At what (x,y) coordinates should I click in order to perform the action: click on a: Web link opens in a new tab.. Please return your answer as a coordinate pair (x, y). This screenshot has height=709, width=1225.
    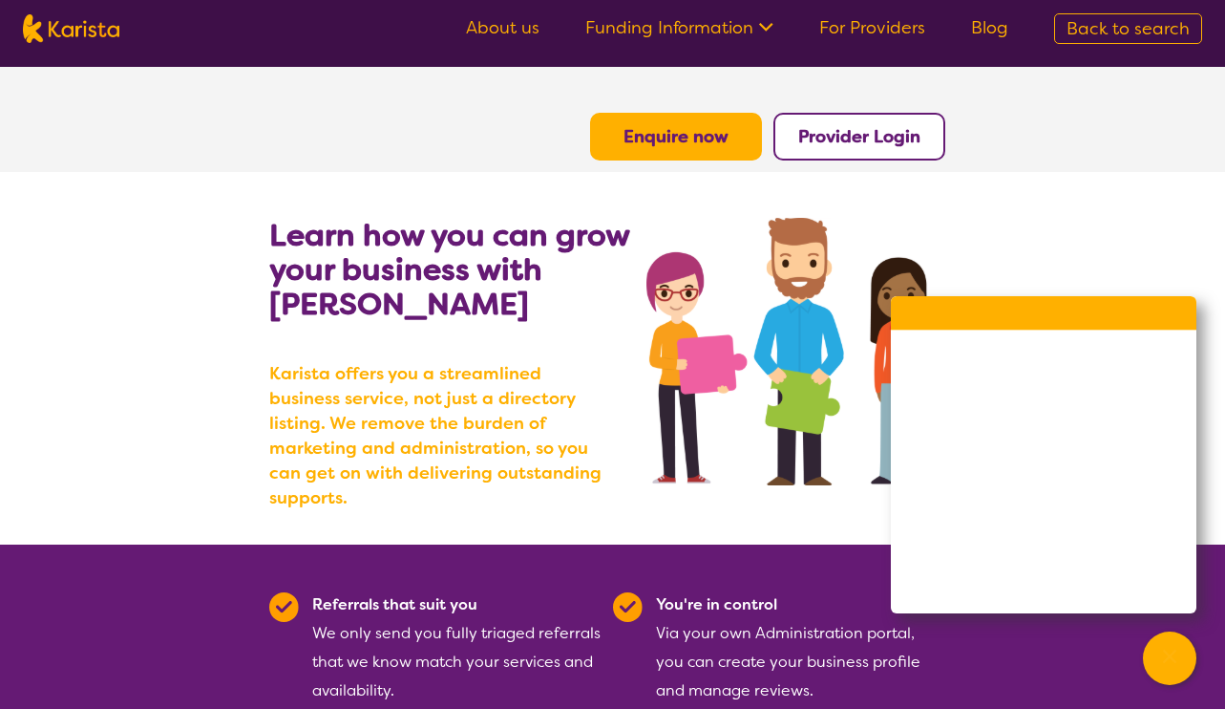
    Looking at the image, I should click on (1044, 584).